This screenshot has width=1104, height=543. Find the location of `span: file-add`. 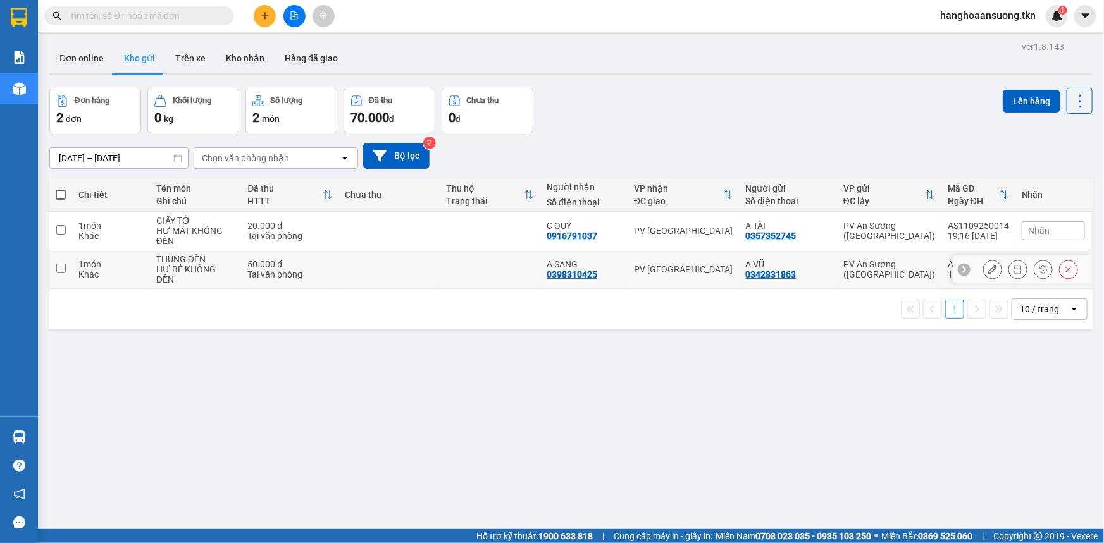

span: file-add is located at coordinates (294, 16).